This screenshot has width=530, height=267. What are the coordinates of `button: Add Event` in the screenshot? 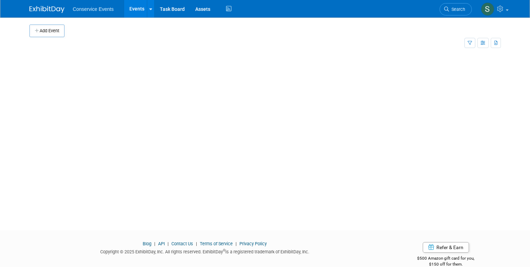 It's located at (47, 31).